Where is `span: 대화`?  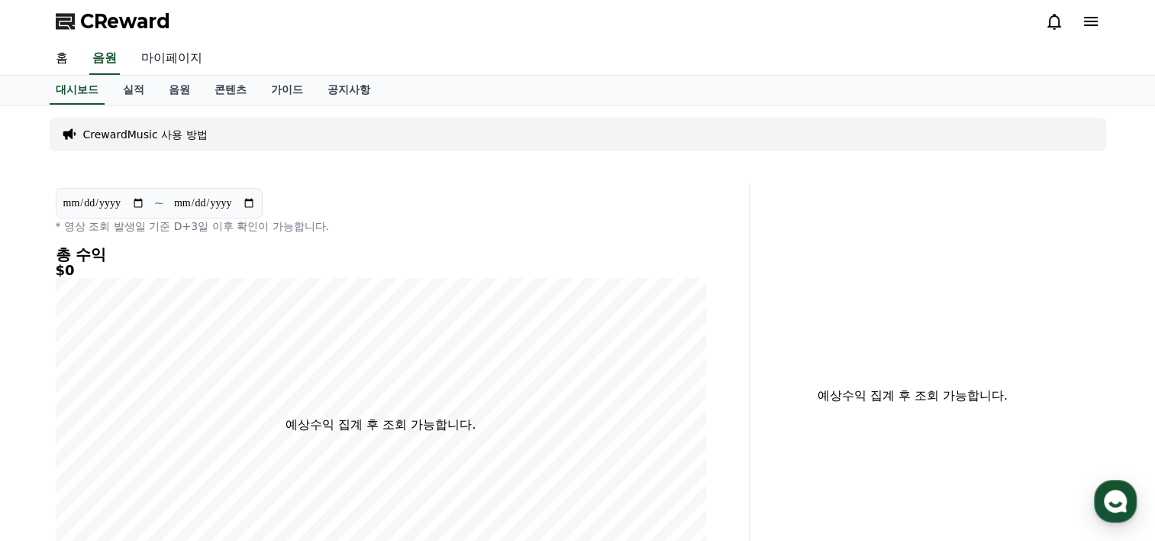 span: 대화 is located at coordinates (149, 444).